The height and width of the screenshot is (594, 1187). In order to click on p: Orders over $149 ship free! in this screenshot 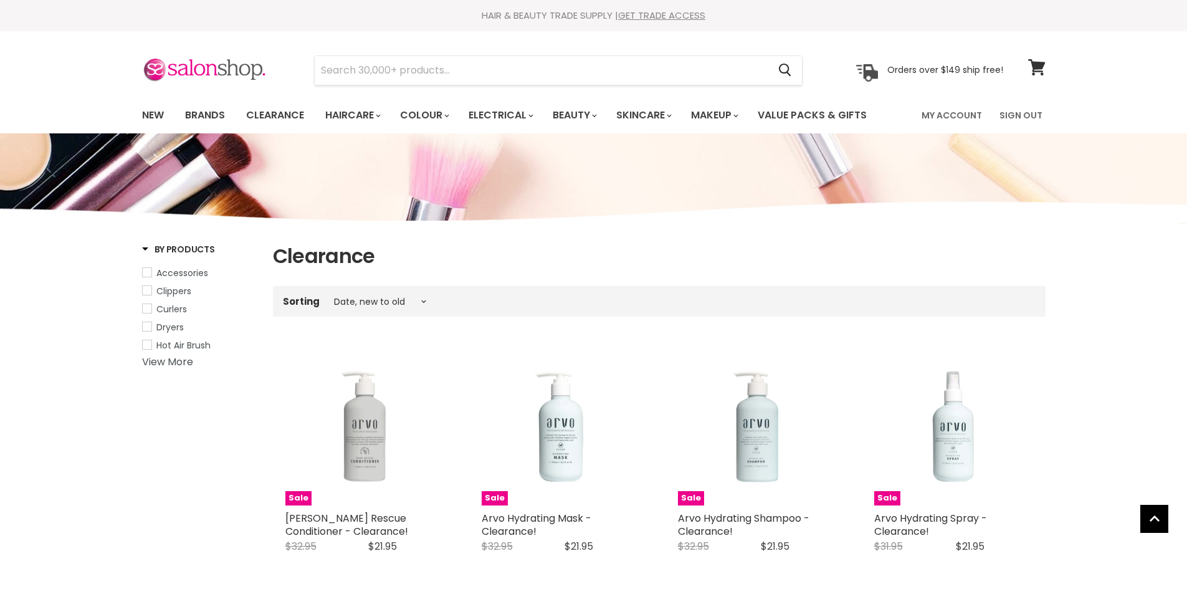, I will do `click(945, 70)`.